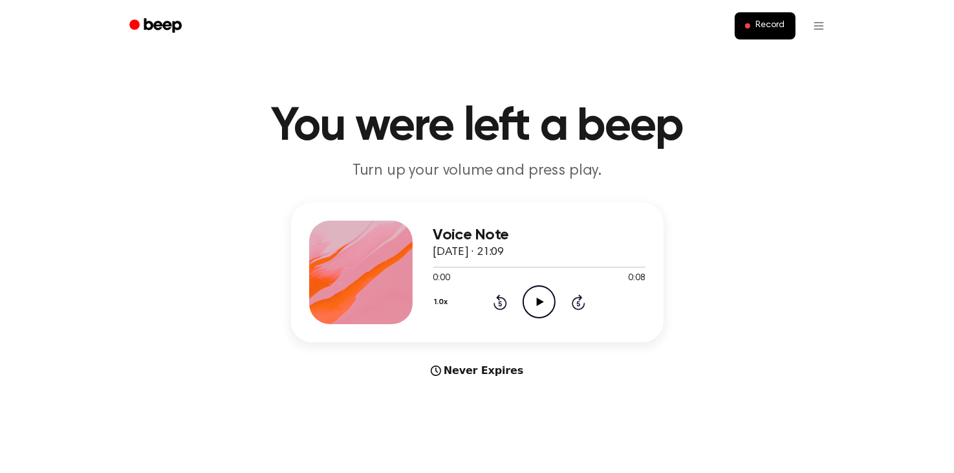 This screenshot has height=473, width=954. What do you see at coordinates (539, 235) in the screenshot?
I see `h3: Voice Note` at bounding box center [539, 235].